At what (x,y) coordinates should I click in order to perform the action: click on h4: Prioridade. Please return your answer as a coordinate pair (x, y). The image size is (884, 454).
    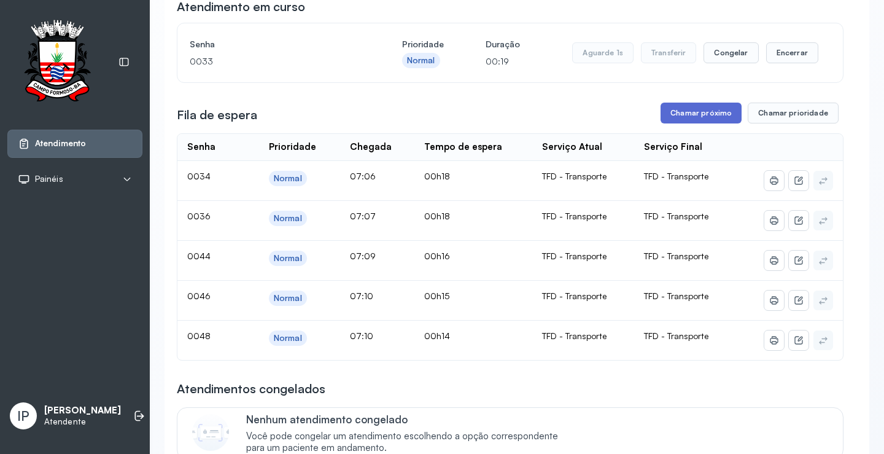
    Looking at the image, I should click on (423, 44).